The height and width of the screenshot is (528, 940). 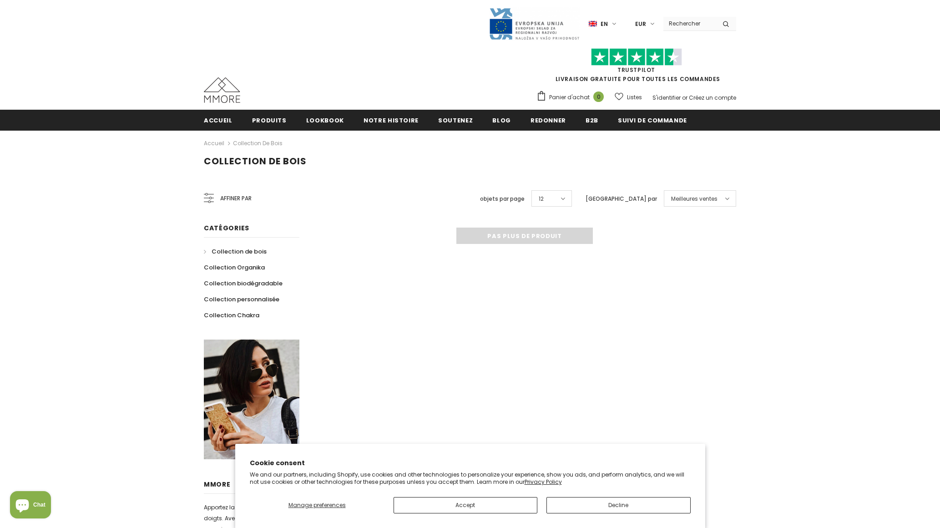 I want to click on a: Créez un compte, so click(x=712, y=97).